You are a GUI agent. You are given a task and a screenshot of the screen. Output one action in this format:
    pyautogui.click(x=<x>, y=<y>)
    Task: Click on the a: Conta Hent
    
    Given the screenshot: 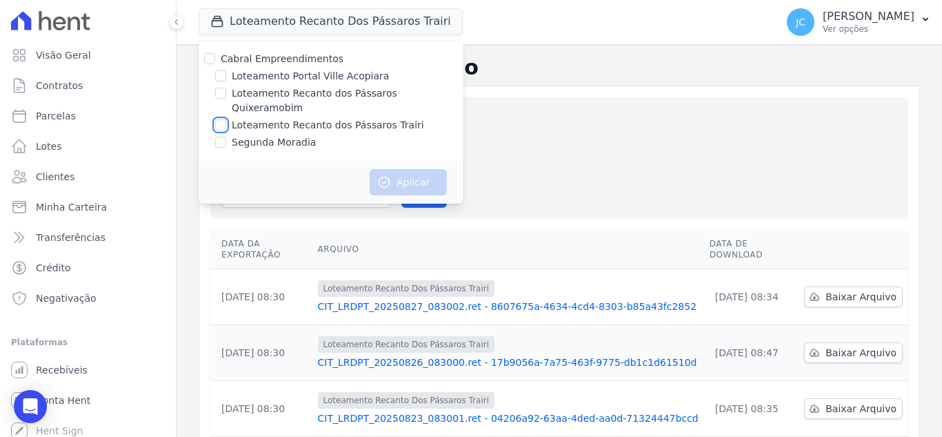 What is the action you would take?
    pyautogui.click(x=88, y=400)
    